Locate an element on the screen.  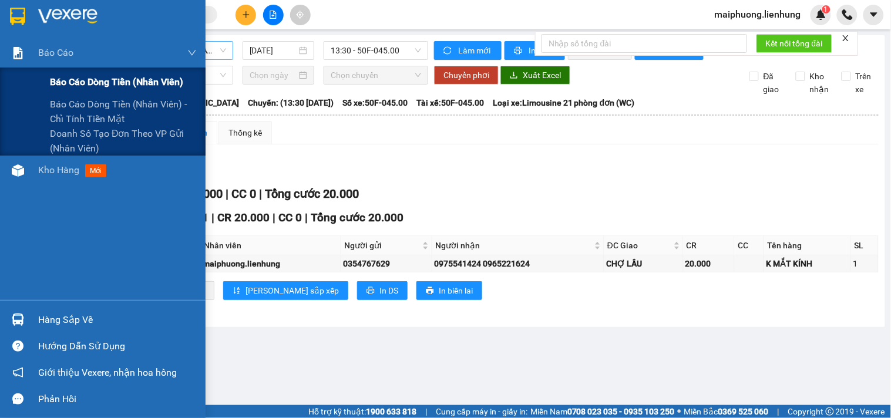
input: Chọn ngày is located at coordinates (273, 75).